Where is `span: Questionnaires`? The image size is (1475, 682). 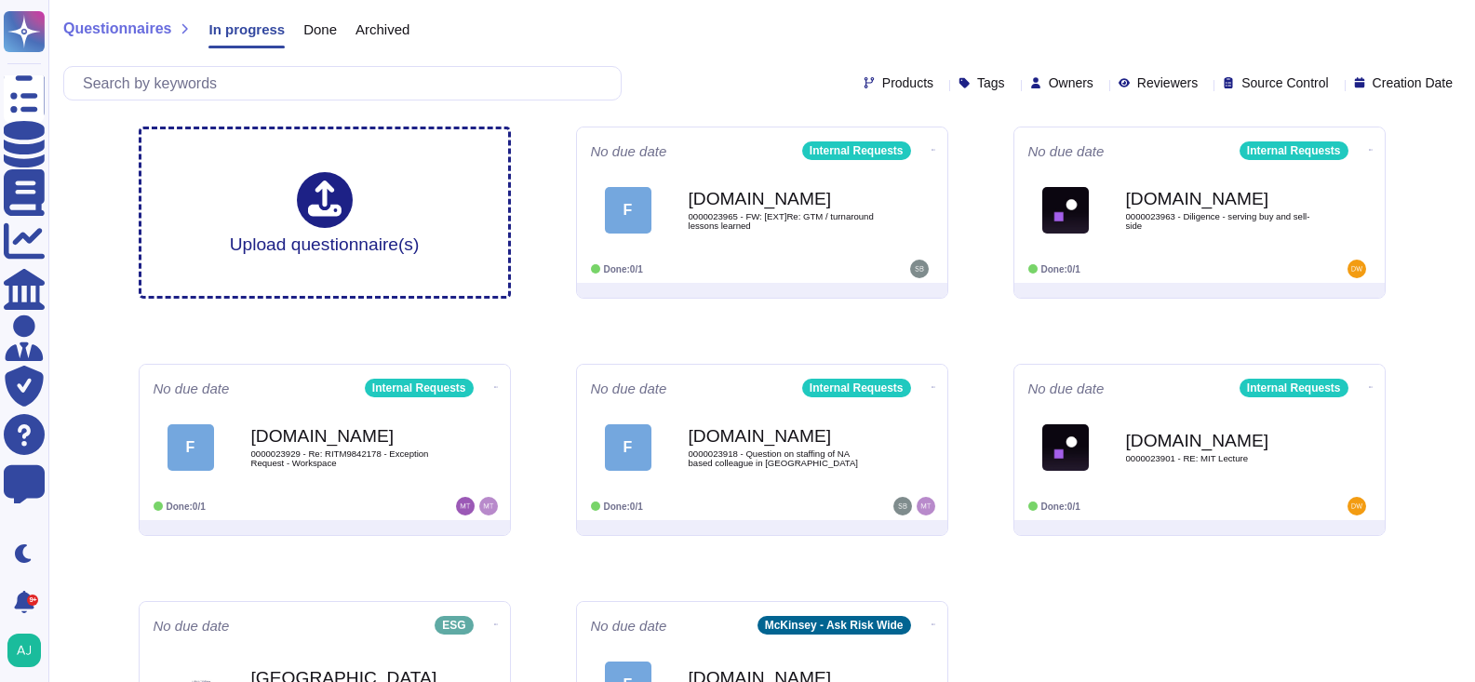
span: Questionnaires is located at coordinates (117, 29).